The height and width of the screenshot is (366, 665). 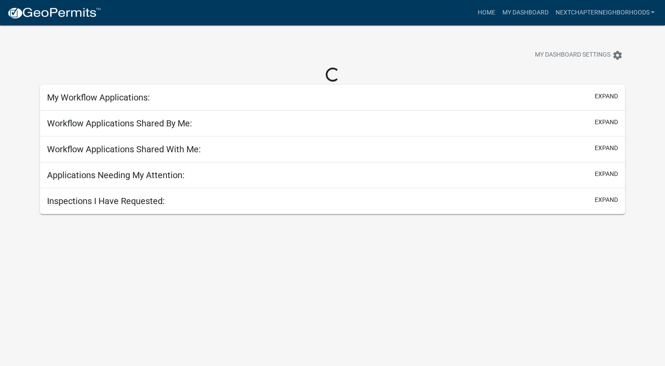 I want to click on a: My Dashboard, so click(x=525, y=13).